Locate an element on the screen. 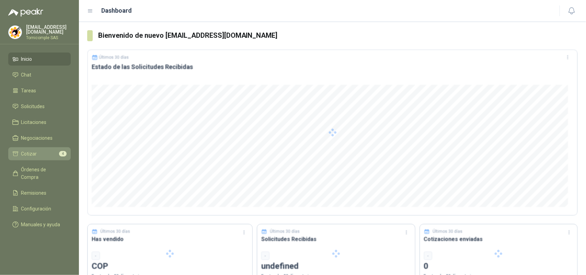  a: Inicio is located at coordinates (40, 59).